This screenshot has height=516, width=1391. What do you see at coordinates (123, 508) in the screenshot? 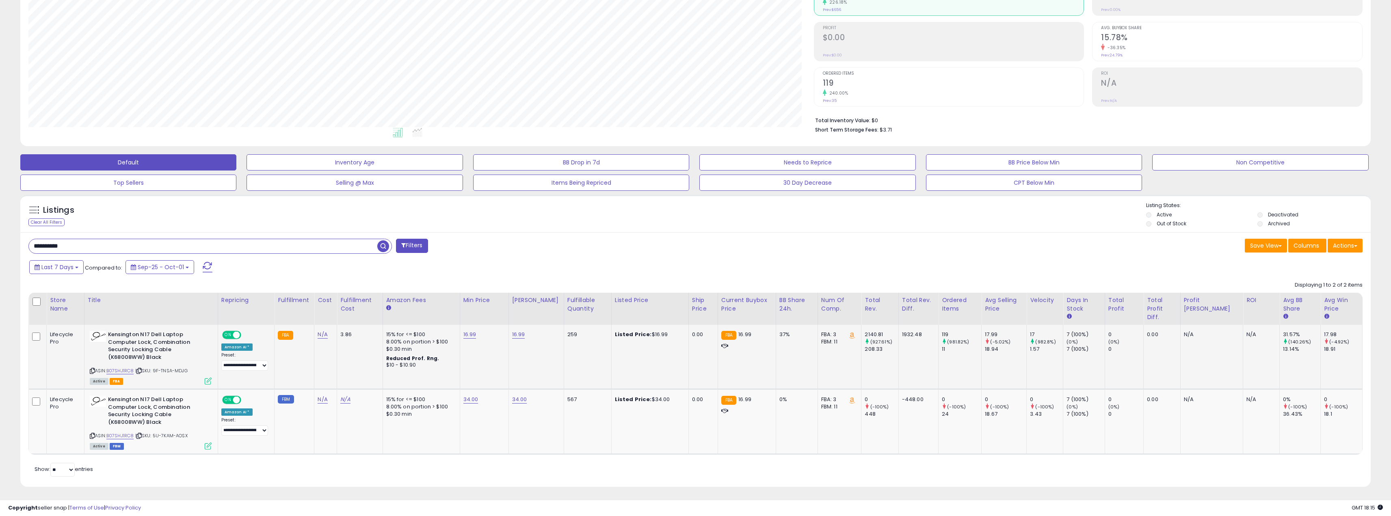
I see `a: Privacy Policy` at bounding box center [123, 508].